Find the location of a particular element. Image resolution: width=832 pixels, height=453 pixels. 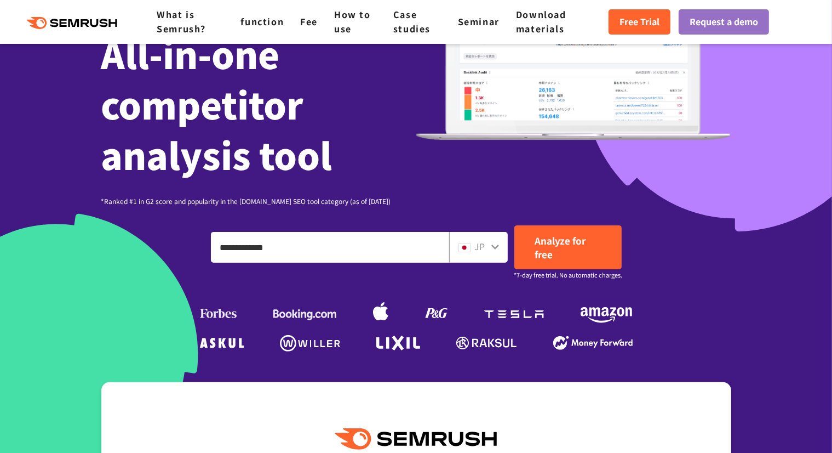

font: How to use is located at coordinates (352, 21).